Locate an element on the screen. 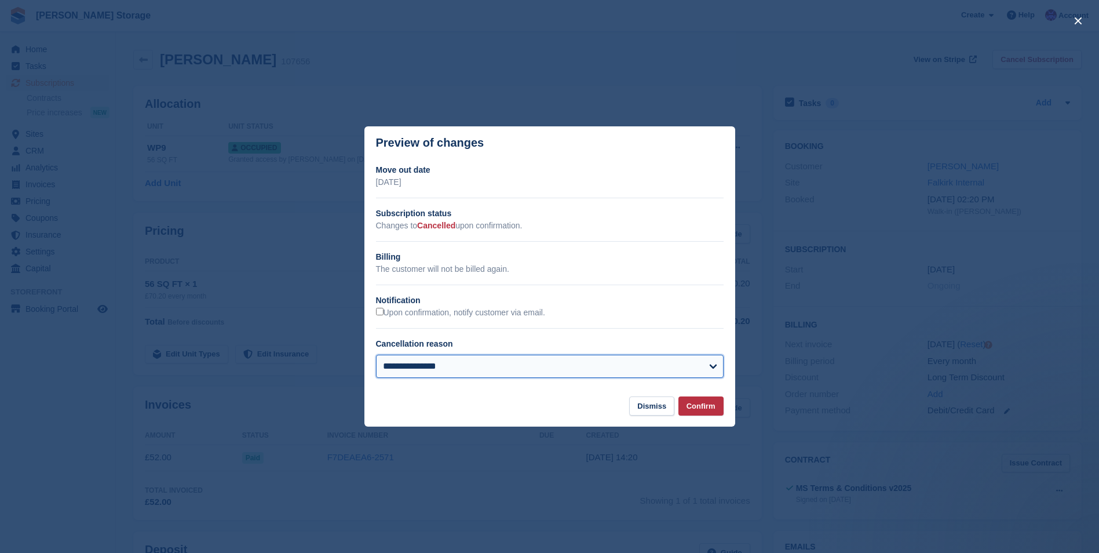  h2: Notification is located at coordinates (550, 300).